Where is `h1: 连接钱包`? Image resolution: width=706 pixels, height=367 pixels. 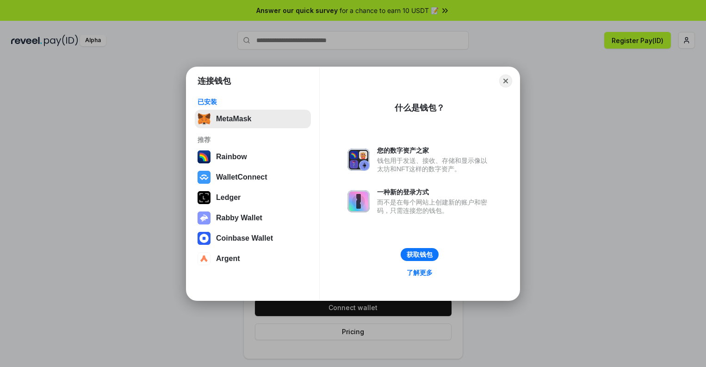
h1: 连接钱包 is located at coordinates (214, 81).